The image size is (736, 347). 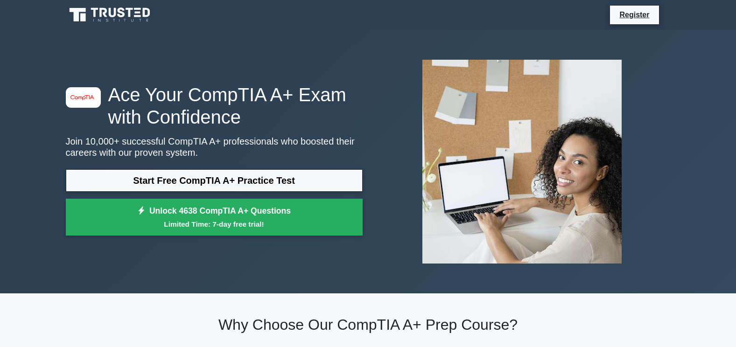 What do you see at coordinates (214, 181) in the screenshot?
I see `a: Start Free CompTIA A+ Practice Test` at bounding box center [214, 181].